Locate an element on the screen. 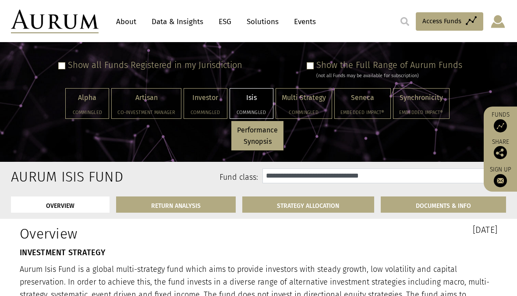 This screenshot has height=296, width=517. a: STRATEGY ALLOCATION is located at coordinates (309, 203).